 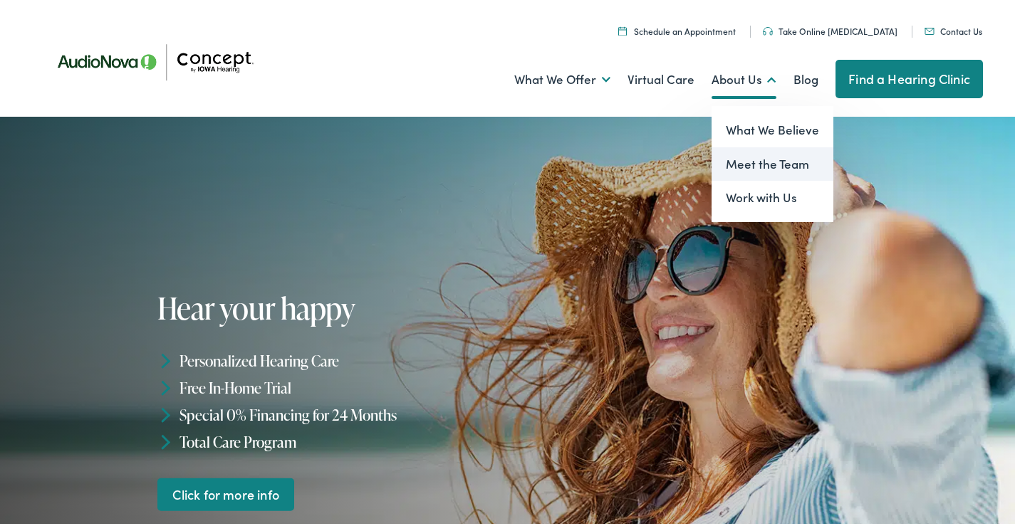 I want to click on a: Virtual Care, so click(x=661, y=77).